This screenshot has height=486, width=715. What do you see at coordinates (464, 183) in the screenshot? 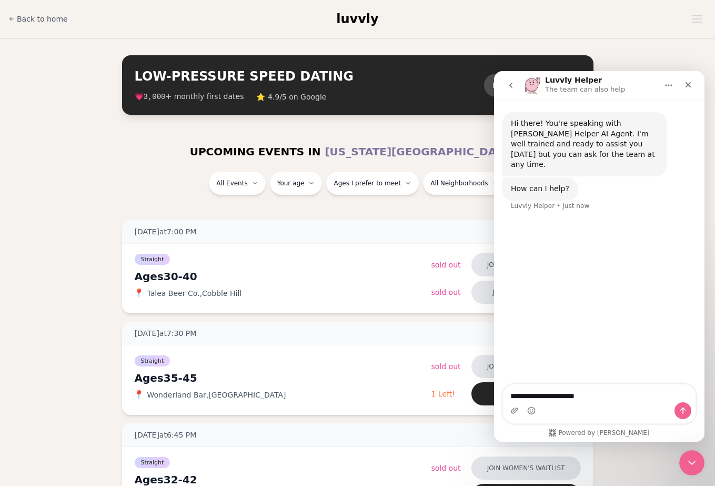
I see `button: All Neighborhoods` at bounding box center [464, 183].